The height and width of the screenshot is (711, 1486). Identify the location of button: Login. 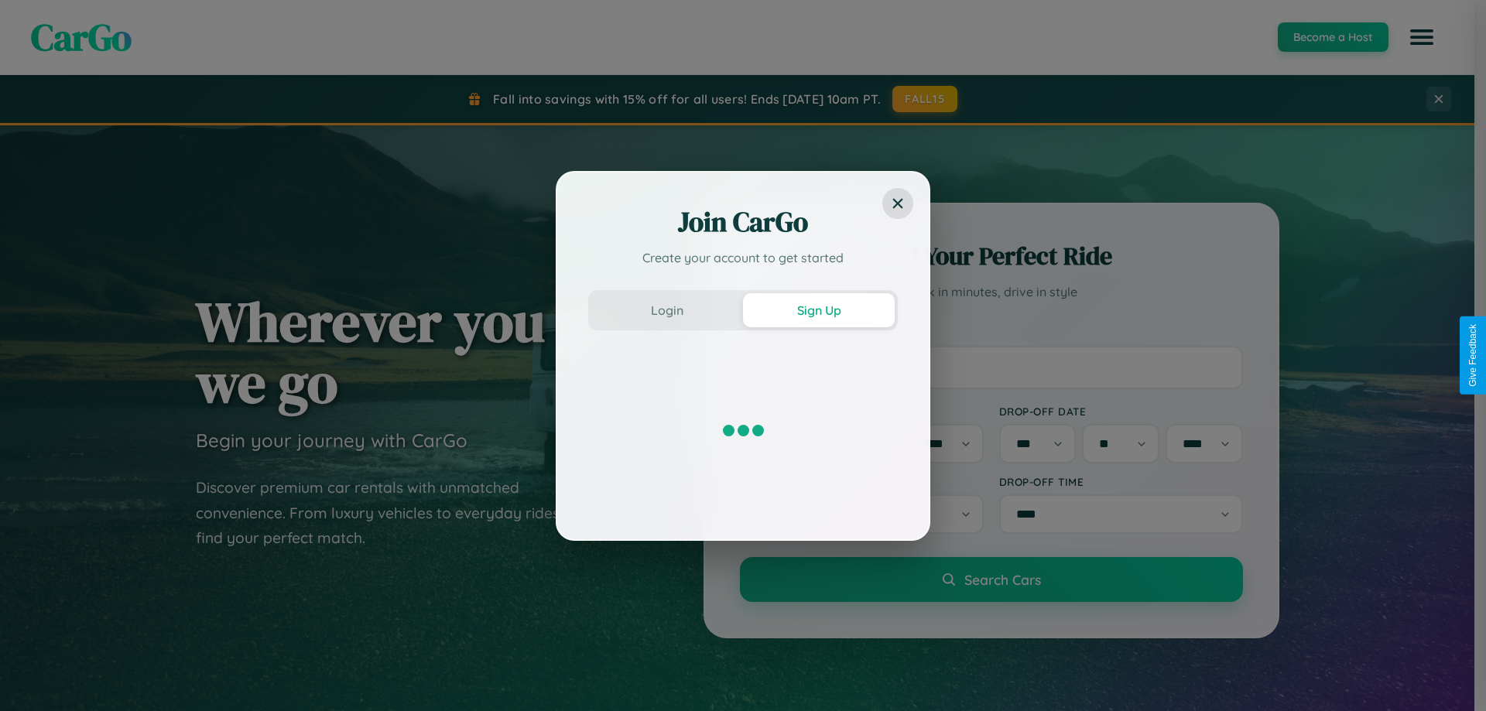
(667, 310).